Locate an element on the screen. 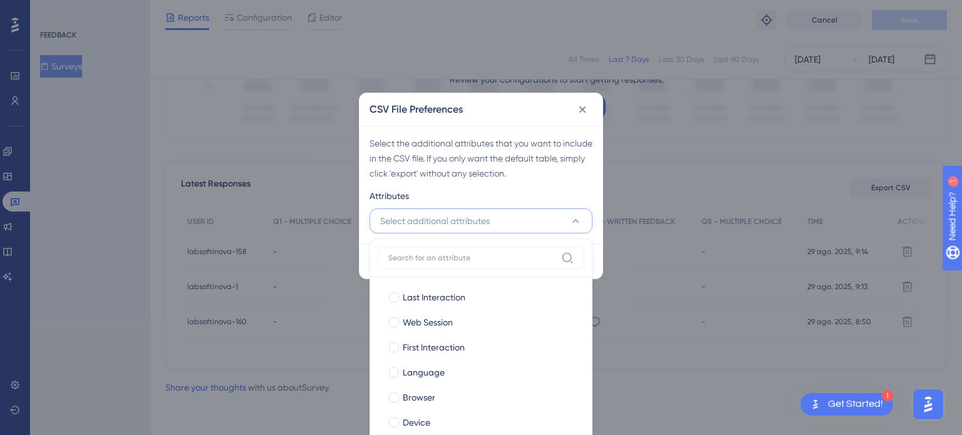  h2: CSV File Preferences is located at coordinates (416, 110).